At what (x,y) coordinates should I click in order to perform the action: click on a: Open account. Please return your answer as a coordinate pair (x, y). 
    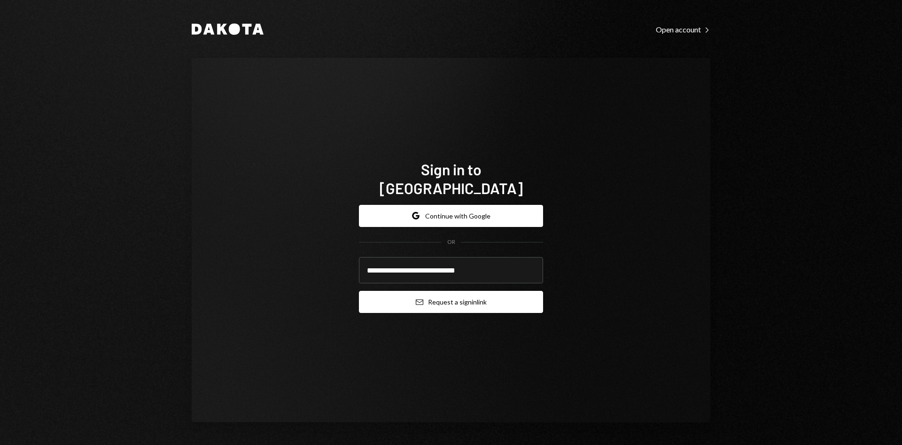
    Looking at the image, I should click on (683, 29).